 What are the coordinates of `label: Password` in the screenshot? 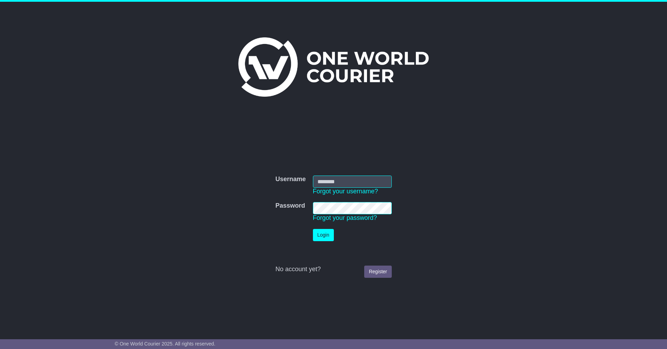 It's located at (290, 206).